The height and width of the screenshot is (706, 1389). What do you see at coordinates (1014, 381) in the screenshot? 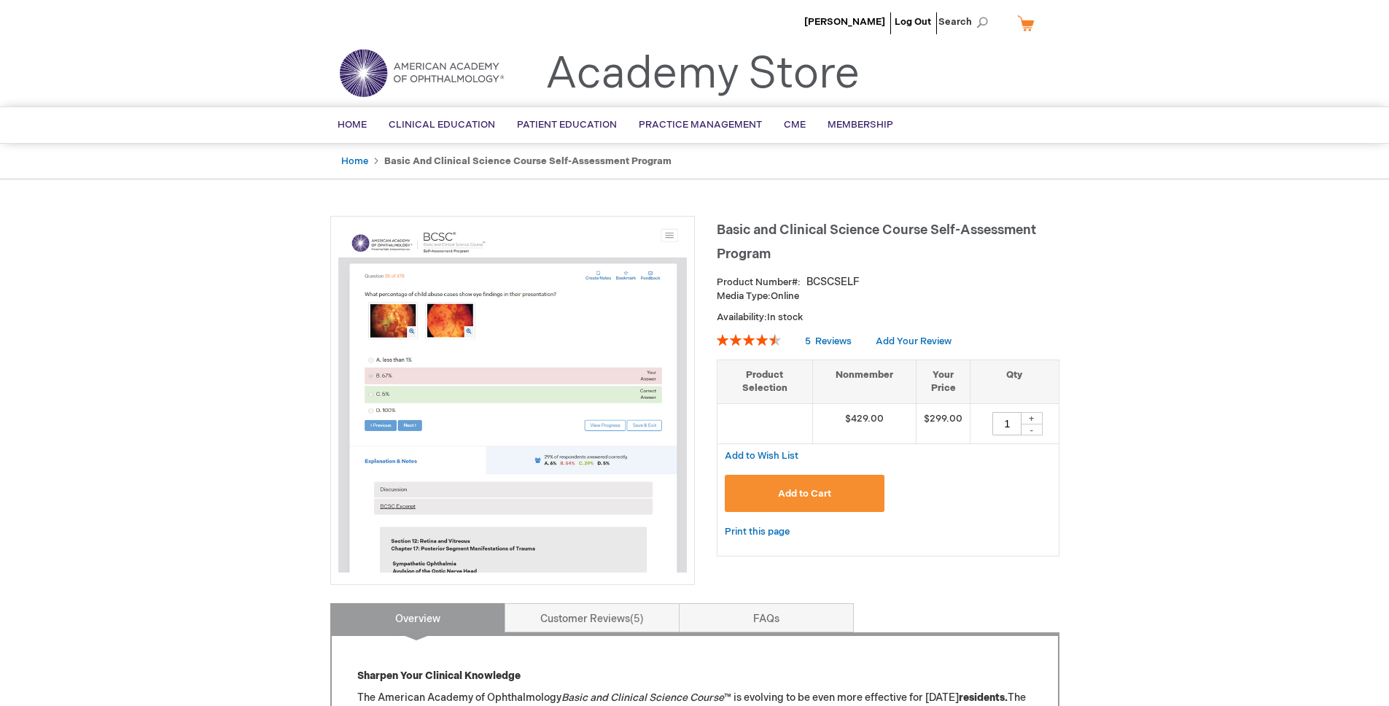
I see `th: Qty` at bounding box center [1014, 381].